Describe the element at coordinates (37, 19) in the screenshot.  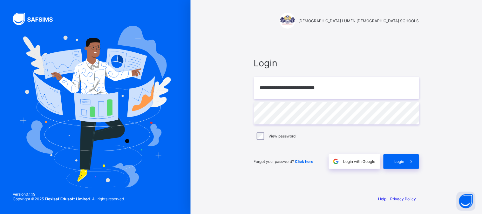
I see `img: SAFSIMS Logo` at that location.